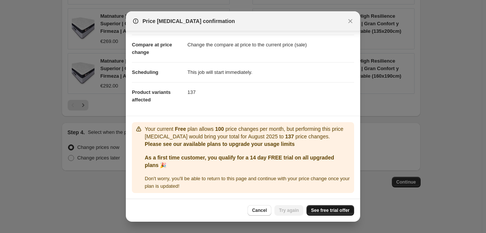 This screenshot has height=233, width=486. Describe the element at coordinates (145, 72) in the screenshot. I see `span: Scheduling` at that location.